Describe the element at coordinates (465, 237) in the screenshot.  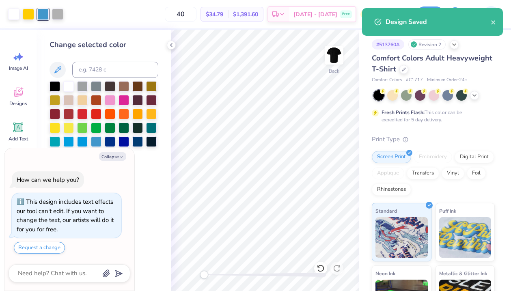
I see `img: Puff Ink` at that location.